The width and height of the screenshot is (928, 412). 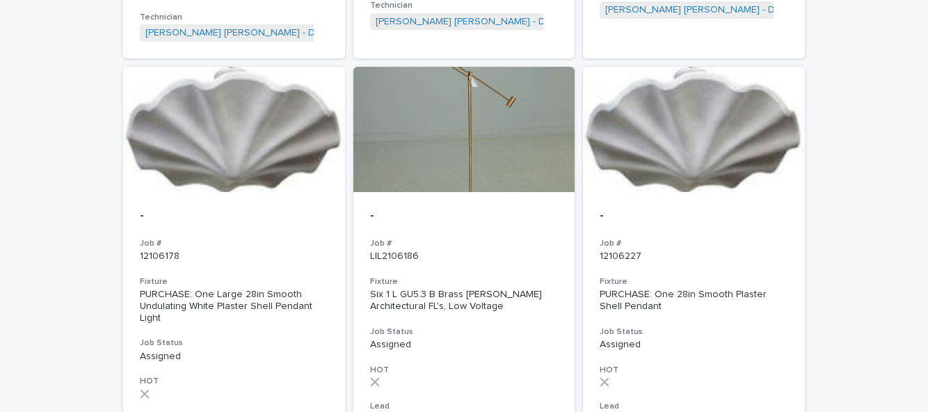 I want to click on p: LIL2106186, so click(x=464, y=256).